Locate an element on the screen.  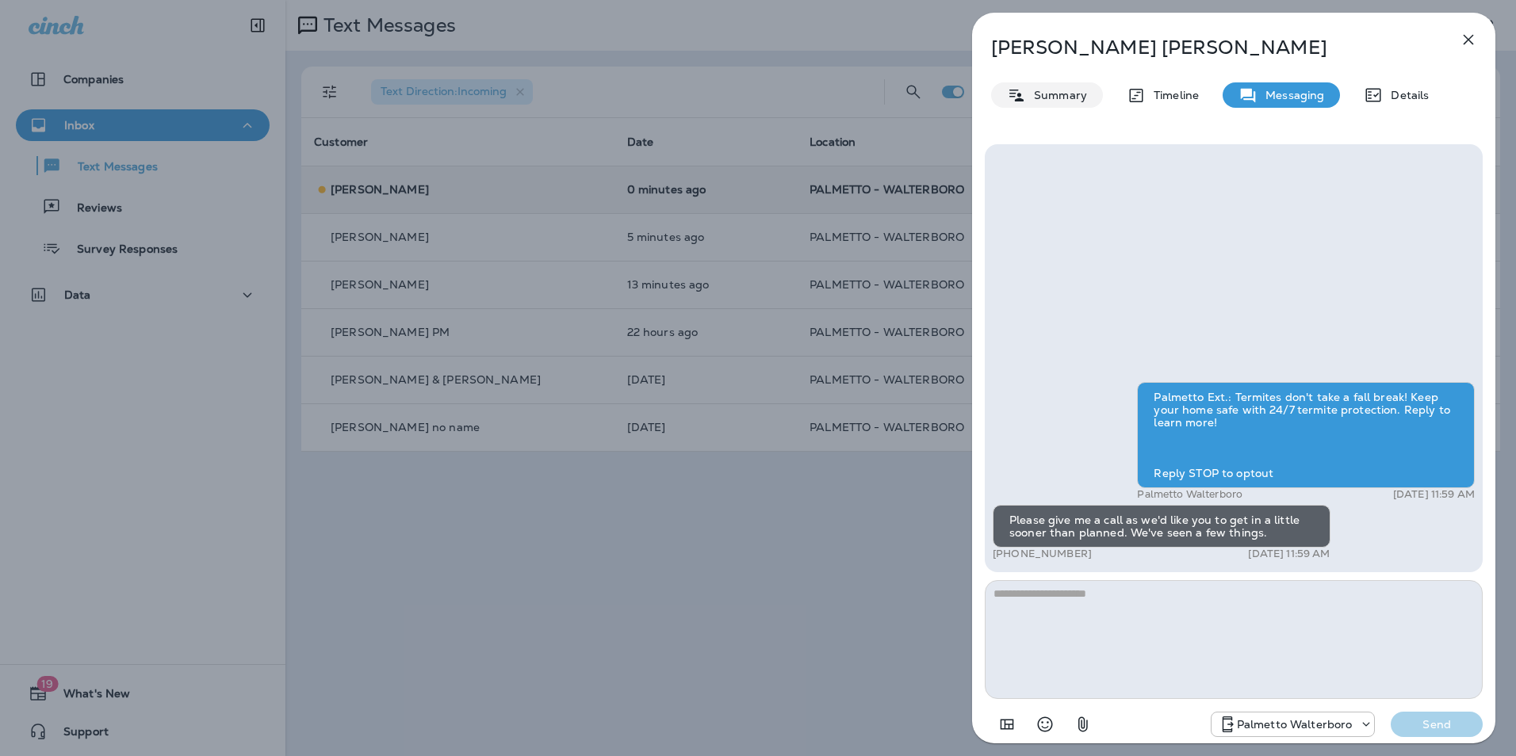
p: Timeline is located at coordinates (1172, 95).